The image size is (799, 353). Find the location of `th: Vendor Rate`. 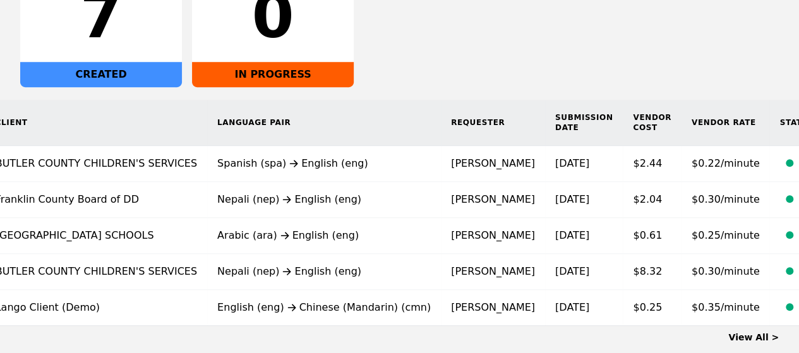

th: Vendor Rate is located at coordinates (725, 122).